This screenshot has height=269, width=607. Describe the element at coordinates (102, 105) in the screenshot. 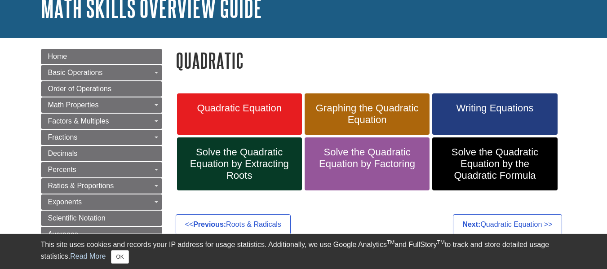

I see `a: Math Properties` at that location.